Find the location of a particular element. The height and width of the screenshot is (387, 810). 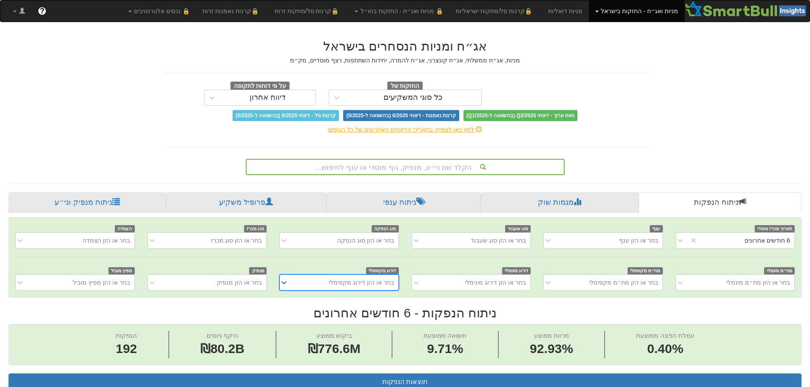

span: ₪80.2B is located at coordinates (222, 349).